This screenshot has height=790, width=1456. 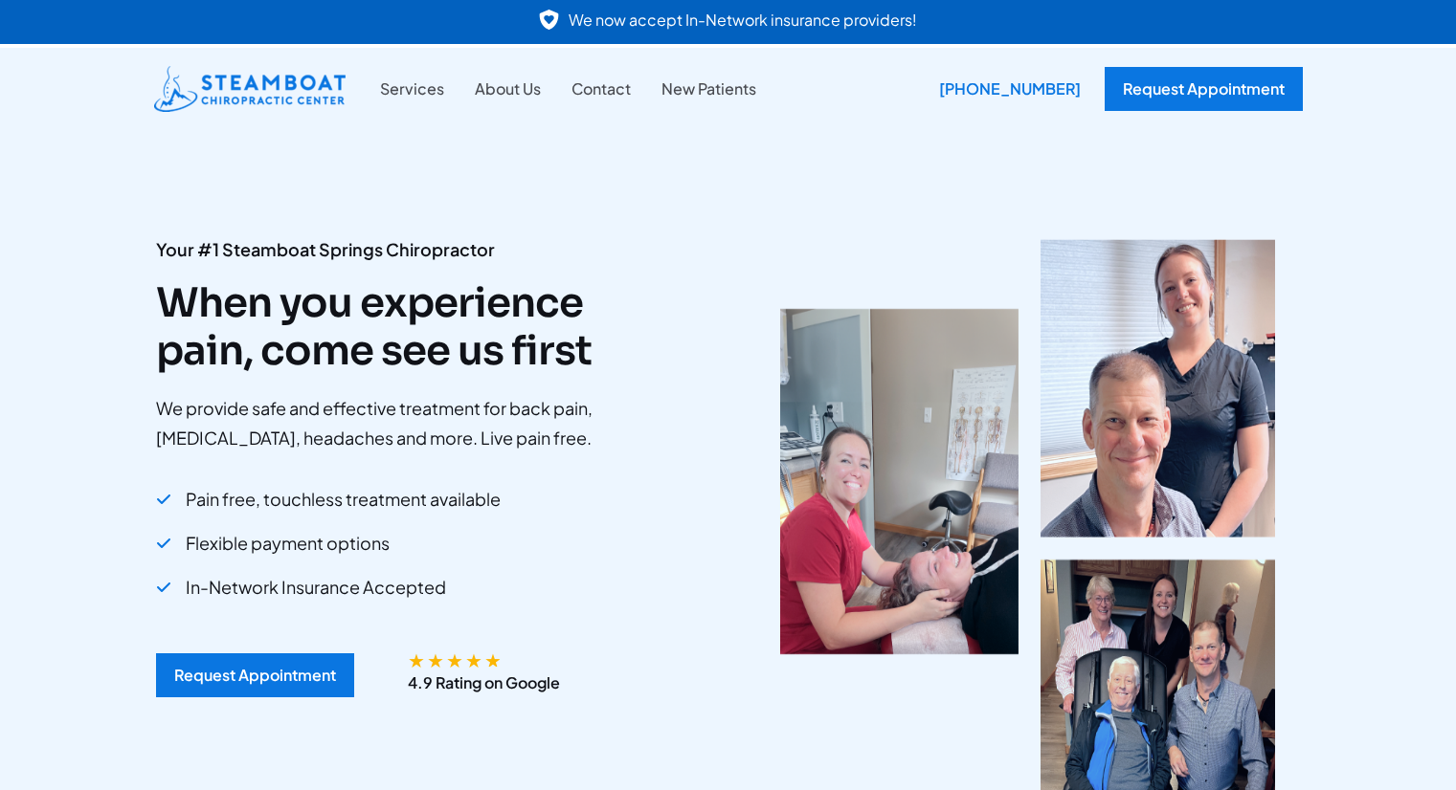 I want to click on span: In-Network Insurance Accepted, so click(x=316, y=588).